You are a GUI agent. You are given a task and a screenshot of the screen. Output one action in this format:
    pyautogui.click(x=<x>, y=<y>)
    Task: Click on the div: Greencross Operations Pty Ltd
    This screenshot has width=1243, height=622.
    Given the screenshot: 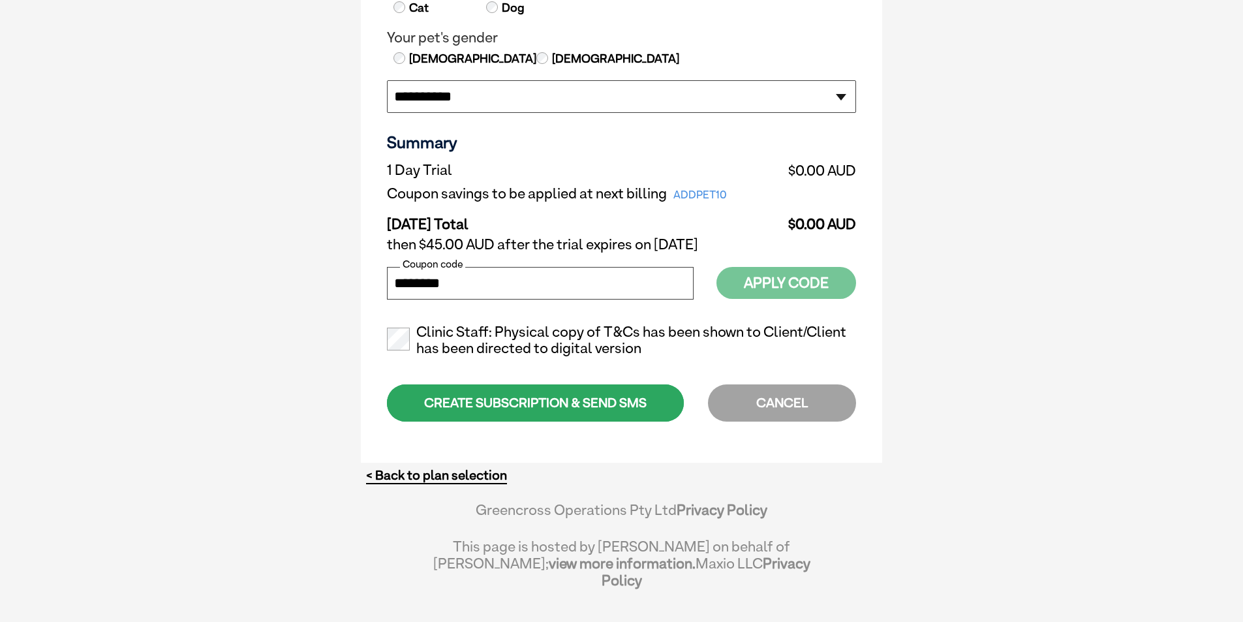 What is the action you would take?
    pyautogui.click(x=621, y=516)
    